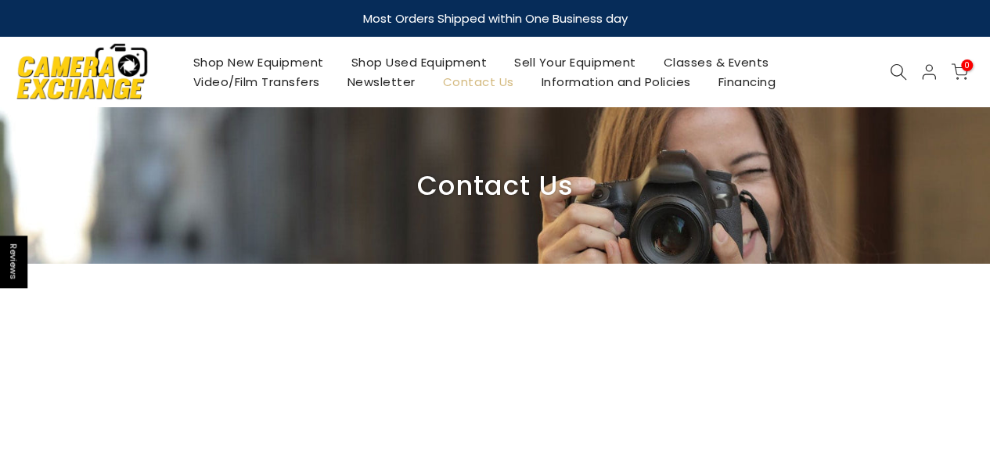 This screenshot has height=468, width=990. Describe the element at coordinates (967, 65) in the screenshot. I see `span: 0` at that location.